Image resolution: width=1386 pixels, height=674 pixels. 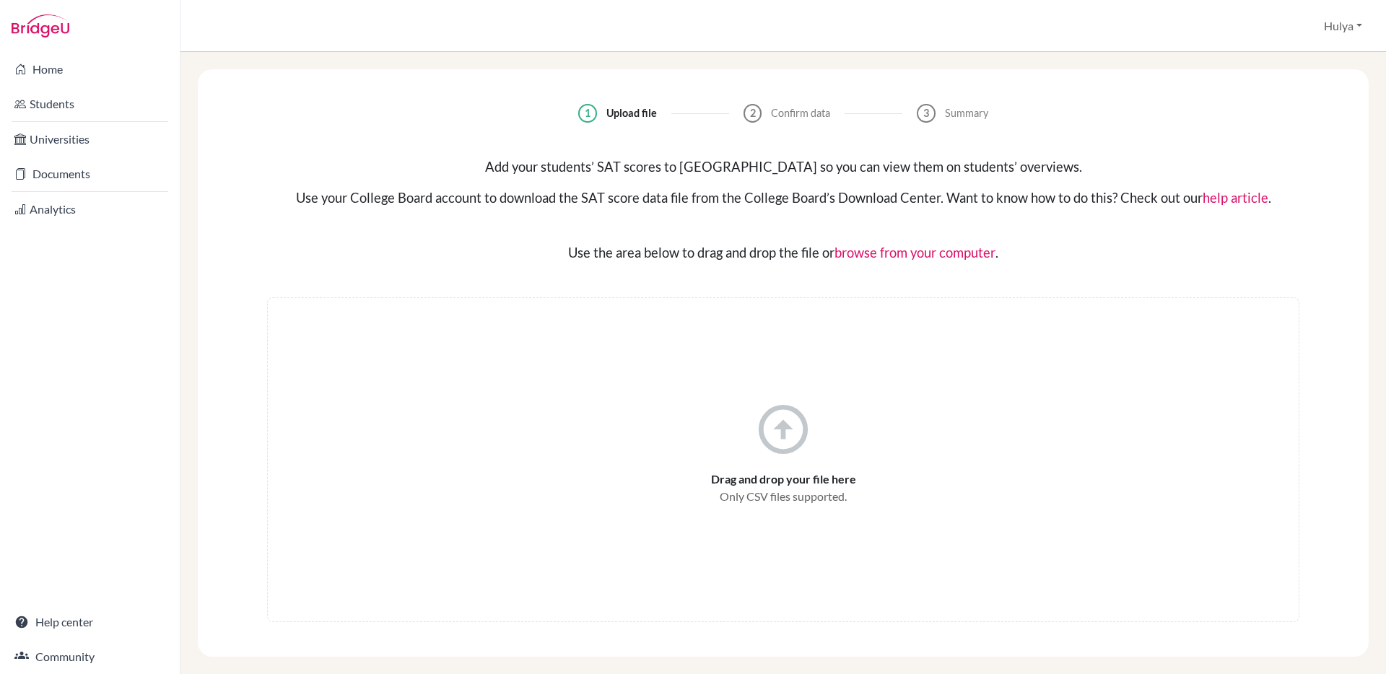 I want to click on div: Upload file, so click(x=632, y=113).